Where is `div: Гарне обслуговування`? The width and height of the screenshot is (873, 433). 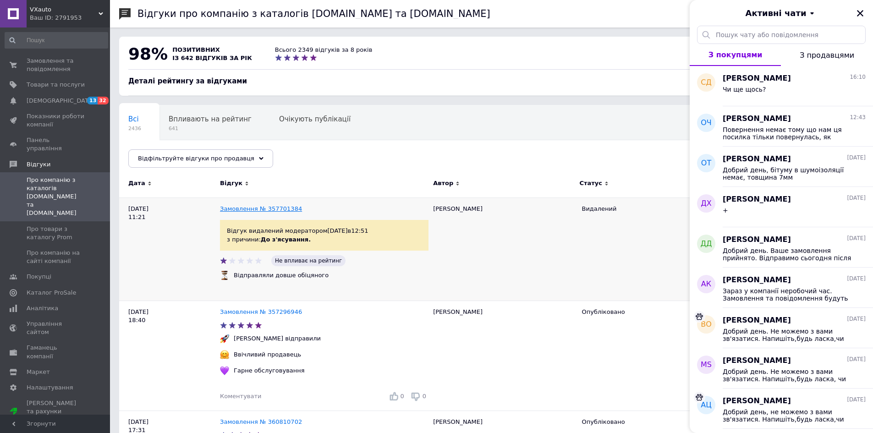
div: Гарне обслуговування is located at coordinates (269, 371).